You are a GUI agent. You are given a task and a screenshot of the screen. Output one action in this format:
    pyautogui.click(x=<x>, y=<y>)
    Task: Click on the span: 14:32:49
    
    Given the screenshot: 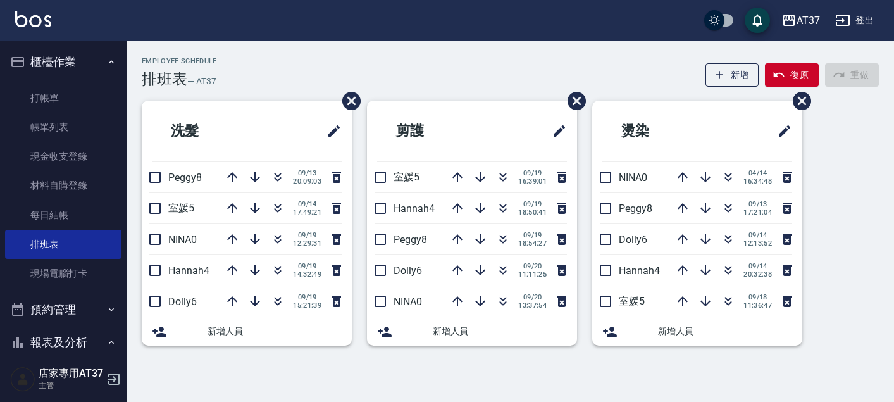 What is the action you would take?
    pyautogui.click(x=307, y=274)
    